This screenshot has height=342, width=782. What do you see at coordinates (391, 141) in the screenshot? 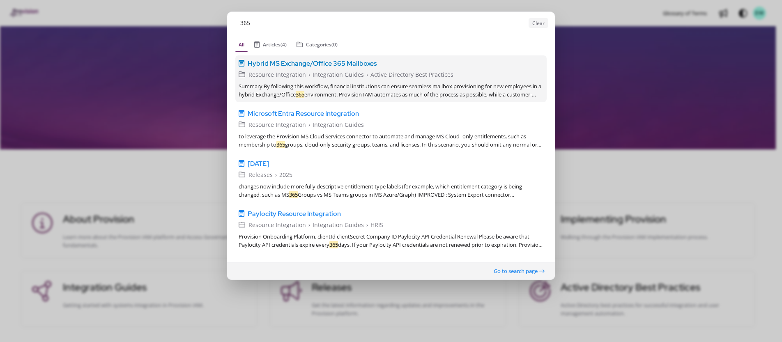
I see `div: to leverage the Provision MS Cloud Services connector to automate and manage MS Cloud- only entit...` at bounding box center [391, 141].